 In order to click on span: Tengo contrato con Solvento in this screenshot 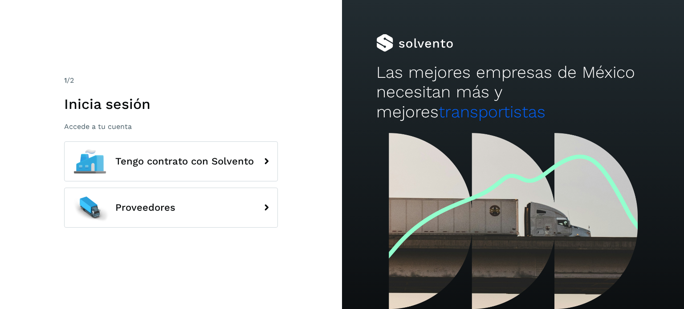, I will do `click(184, 162)`.